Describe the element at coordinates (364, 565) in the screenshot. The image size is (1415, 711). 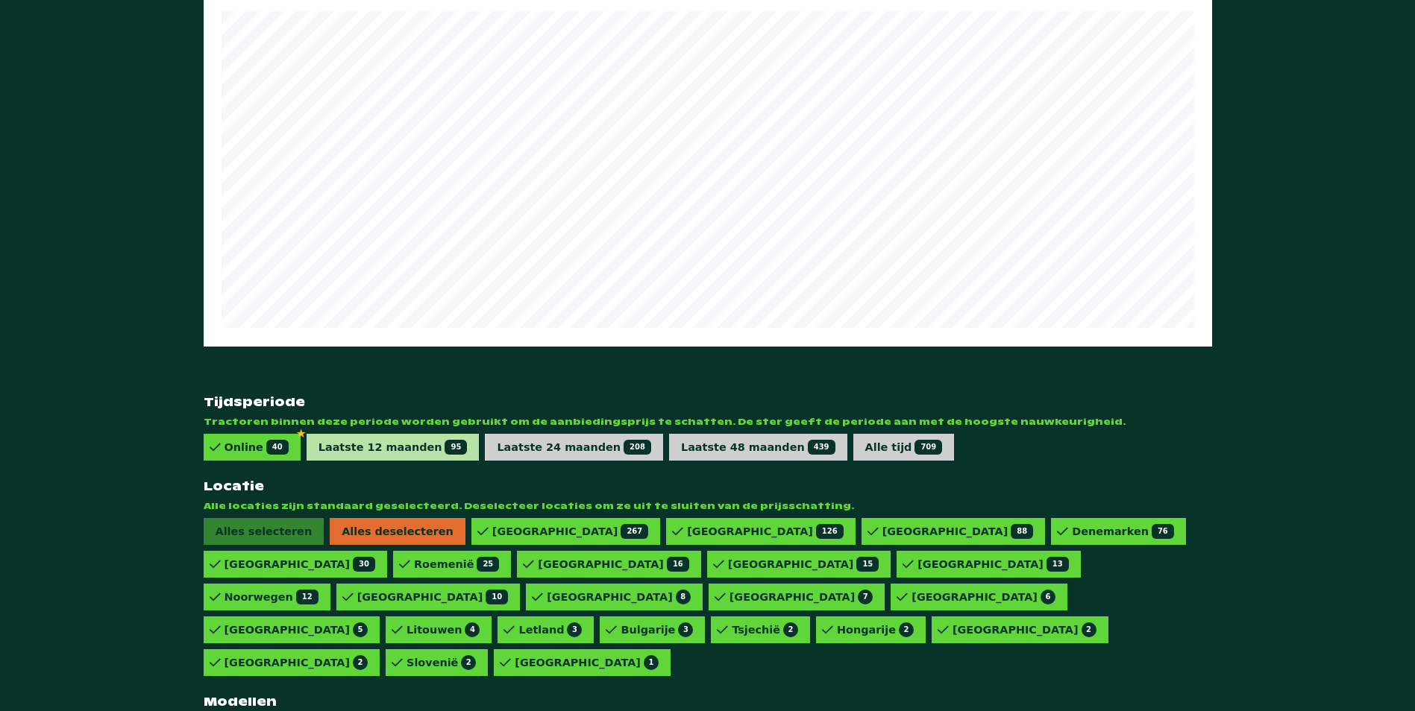
I see `span: 30` at that location.